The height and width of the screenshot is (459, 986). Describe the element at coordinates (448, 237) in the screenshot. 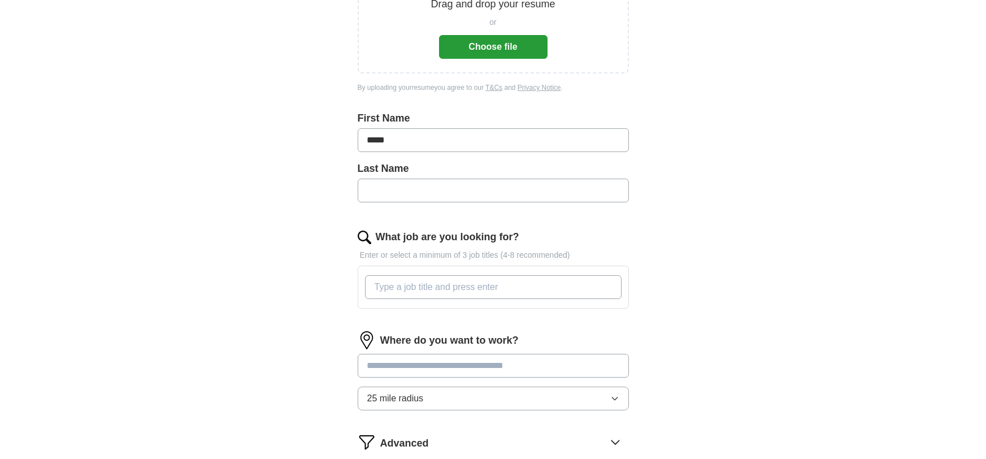

I see `label: What job are you looking for?` at that location.